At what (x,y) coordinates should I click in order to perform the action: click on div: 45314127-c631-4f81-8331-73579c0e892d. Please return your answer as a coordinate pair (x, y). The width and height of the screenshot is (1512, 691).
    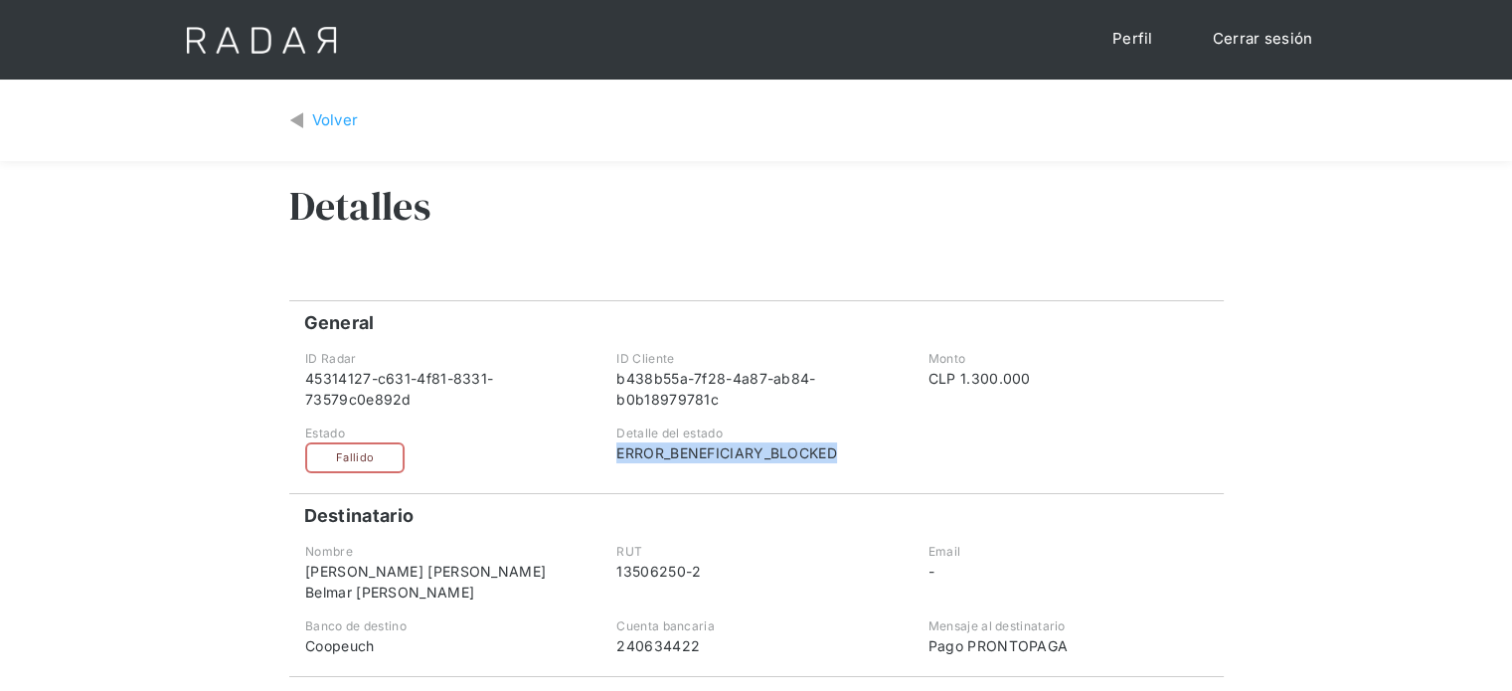
    Looking at the image, I should click on (444, 389).